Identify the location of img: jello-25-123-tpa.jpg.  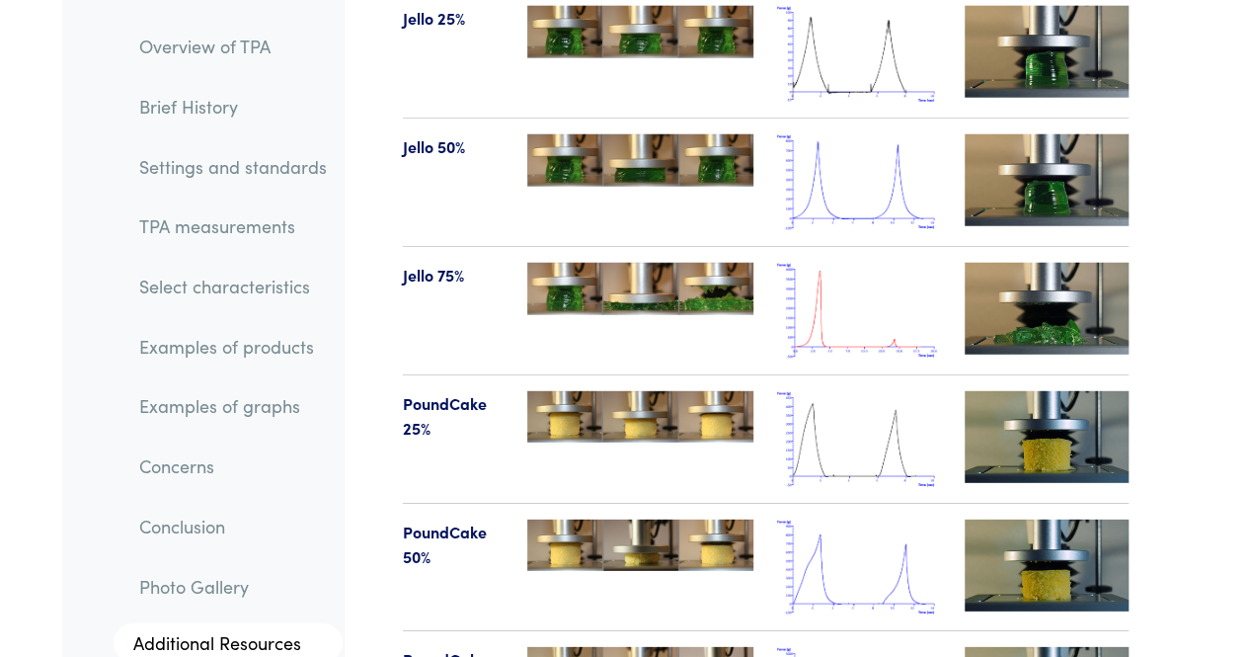
(640, 32).